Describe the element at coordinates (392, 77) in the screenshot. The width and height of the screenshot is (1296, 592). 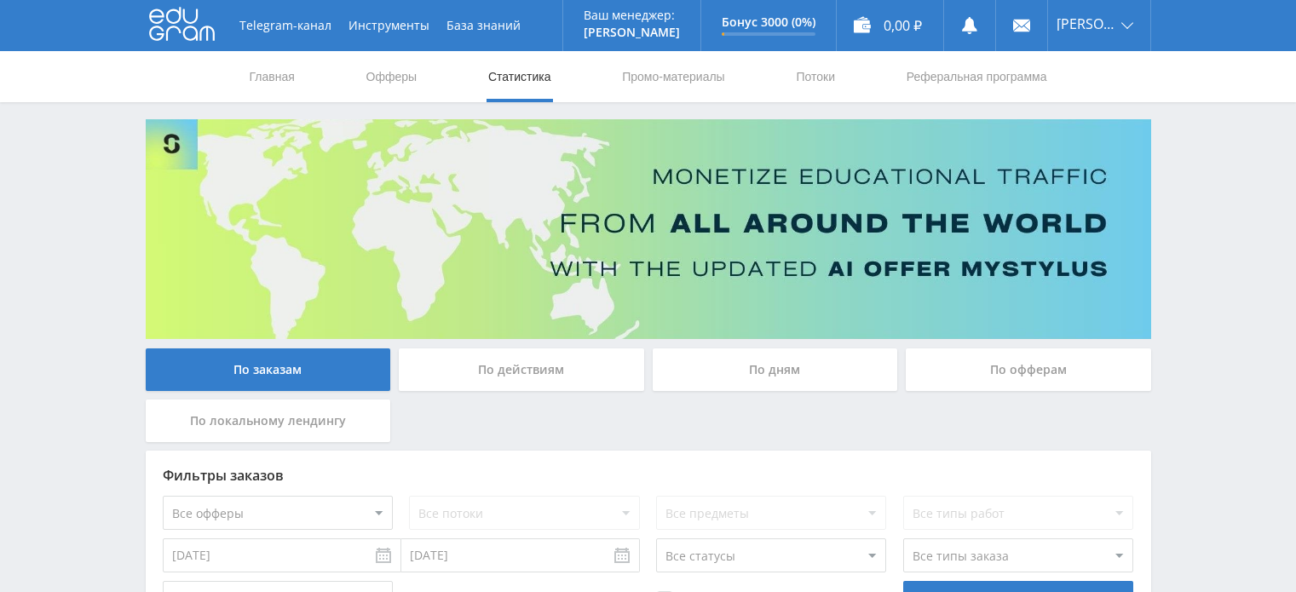
I see `a: Офферы` at that location.